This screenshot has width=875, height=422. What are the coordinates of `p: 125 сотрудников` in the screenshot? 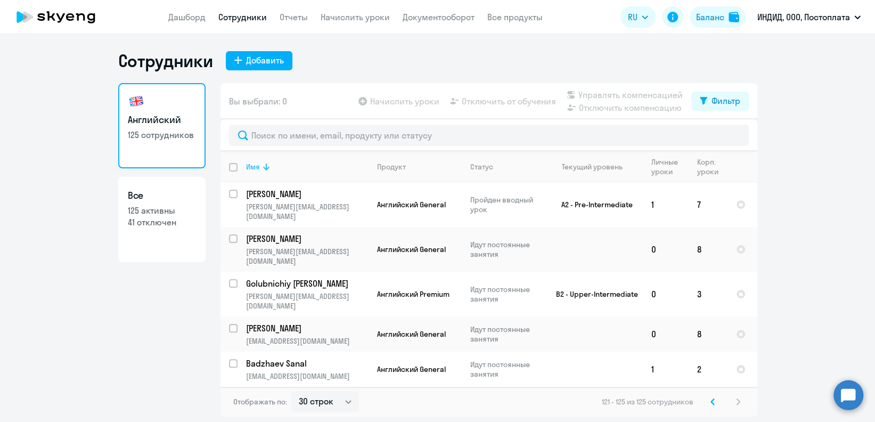 It's located at (162, 135).